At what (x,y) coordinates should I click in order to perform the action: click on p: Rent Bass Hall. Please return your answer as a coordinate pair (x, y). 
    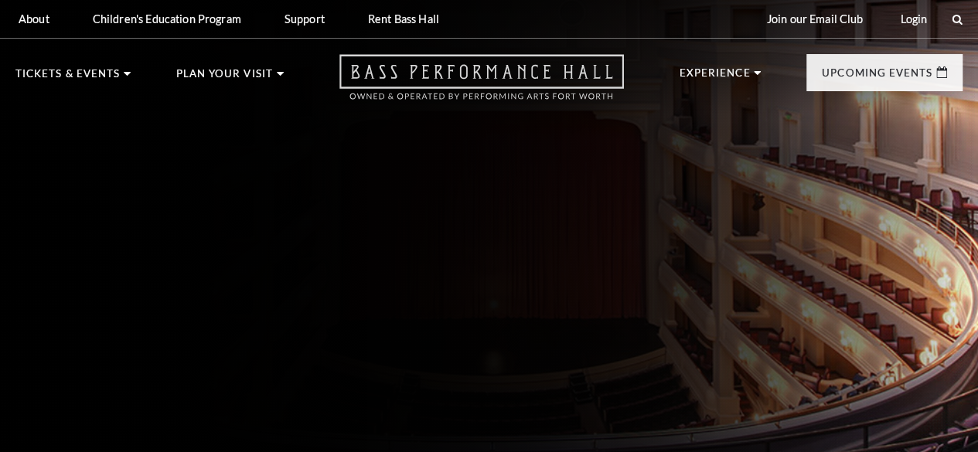
    Looking at the image, I should click on (404, 19).